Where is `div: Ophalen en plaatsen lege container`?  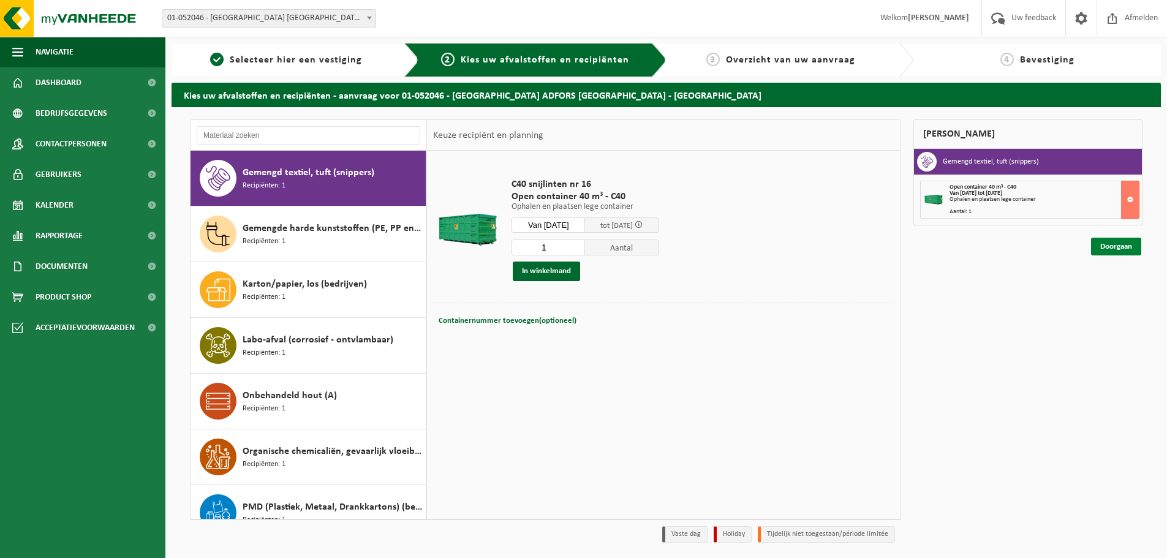 div: Ophalen en plaatsen lege container is located at coordinates (1043, 200).